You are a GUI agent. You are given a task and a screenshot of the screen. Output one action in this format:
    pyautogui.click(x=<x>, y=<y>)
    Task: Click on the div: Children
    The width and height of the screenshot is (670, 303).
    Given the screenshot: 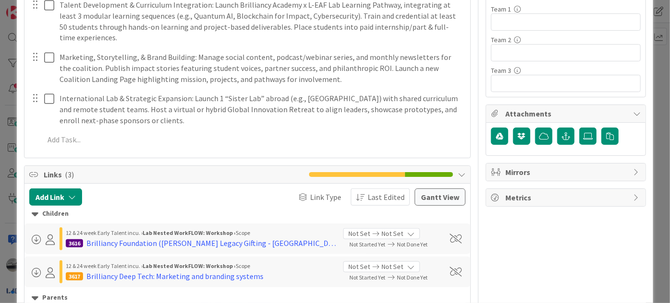 What is the action you would take?
    pyautogui.click(x=247, y=214)
    